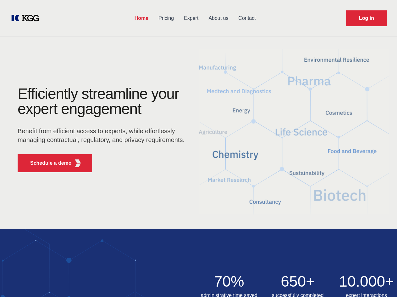 The height and width of the screenshot is (297, 397). I want to click on p: Benefit from efficient access to experts, while effortlessly managing contractual, regulatory, an..., so click(103, 135).